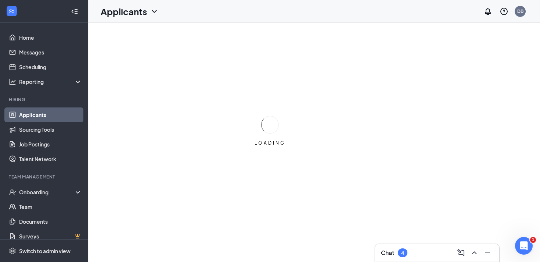  I want to click on div: 4, so click(403, 252).